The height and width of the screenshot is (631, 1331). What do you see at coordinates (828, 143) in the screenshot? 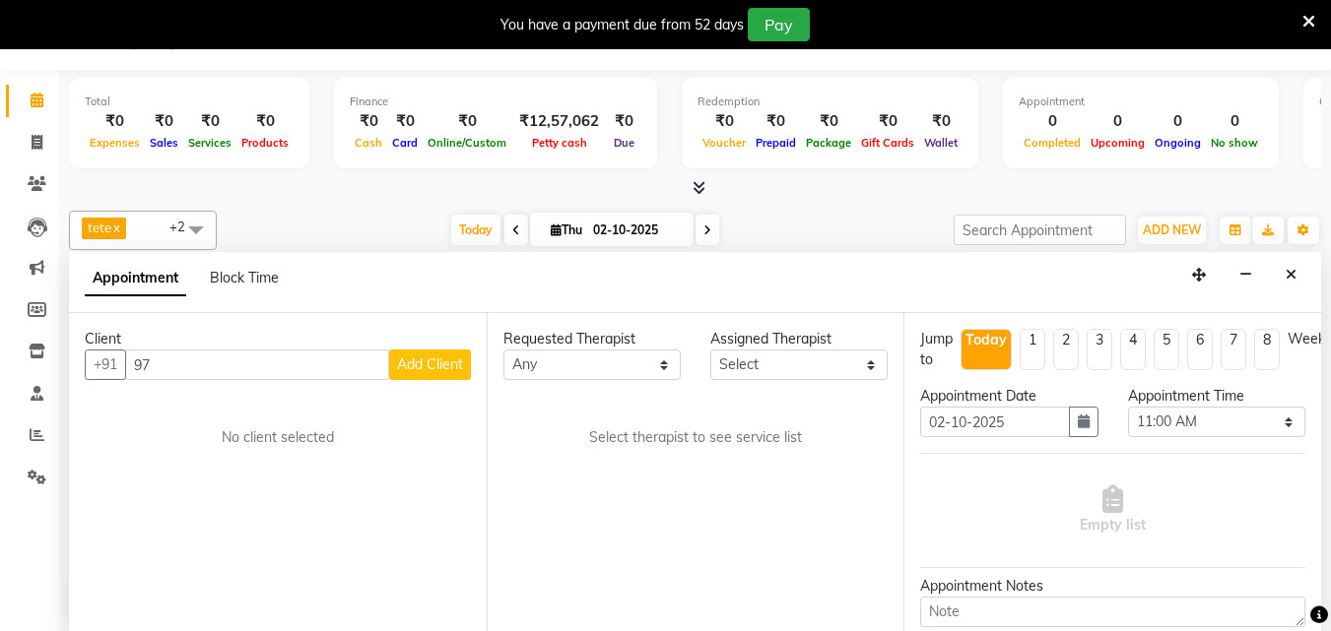
I see `span: Package` at bounding box center [828, 143].